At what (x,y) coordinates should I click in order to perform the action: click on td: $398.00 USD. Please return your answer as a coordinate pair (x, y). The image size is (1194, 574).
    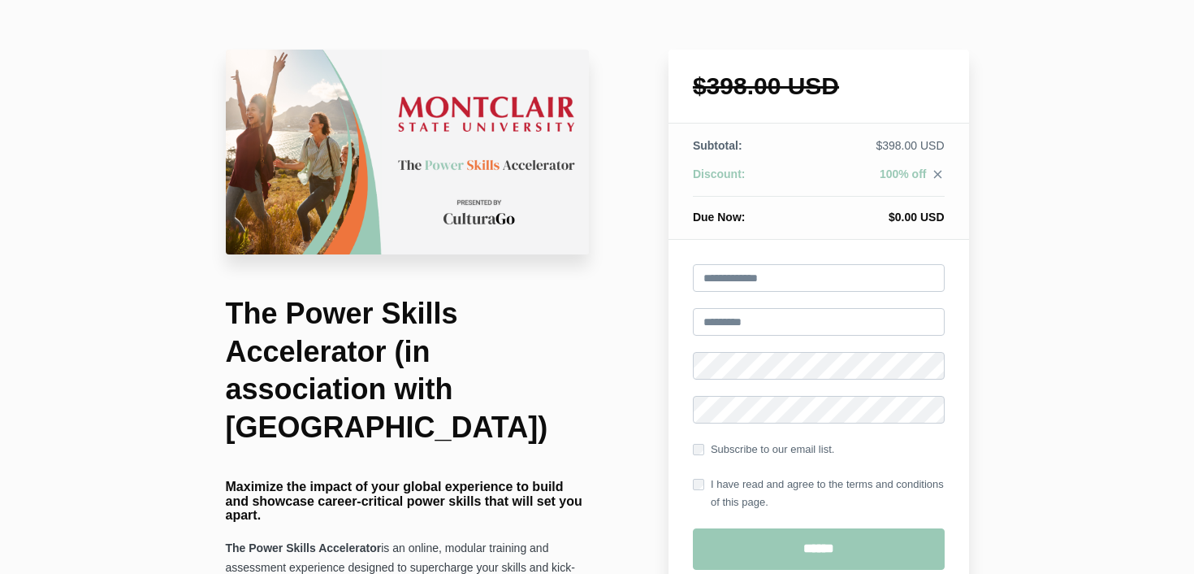
    Looking at the image, I should click on (873, 151).